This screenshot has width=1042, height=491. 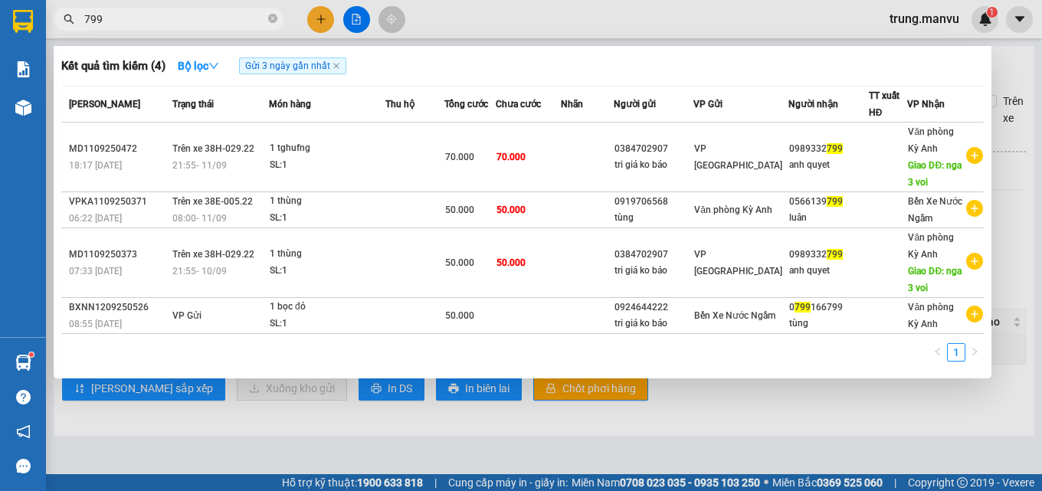 What do you see at coordinates (118, 149) in the screenshot?
I see `div: MD1109250472` at bounding box center [118, 149].